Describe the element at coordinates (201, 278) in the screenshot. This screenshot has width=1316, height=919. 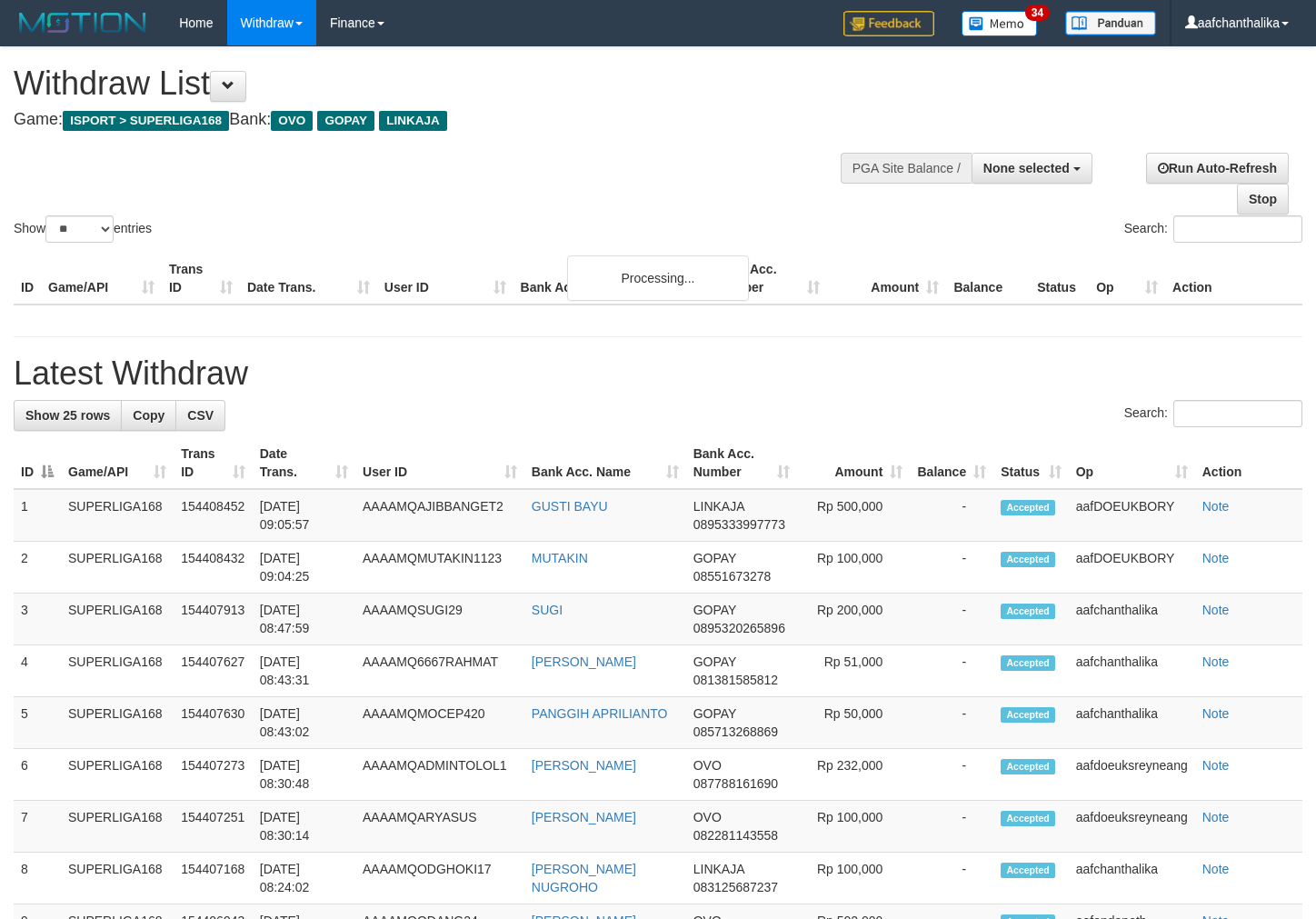
I see `th: Trans ID` at that location.